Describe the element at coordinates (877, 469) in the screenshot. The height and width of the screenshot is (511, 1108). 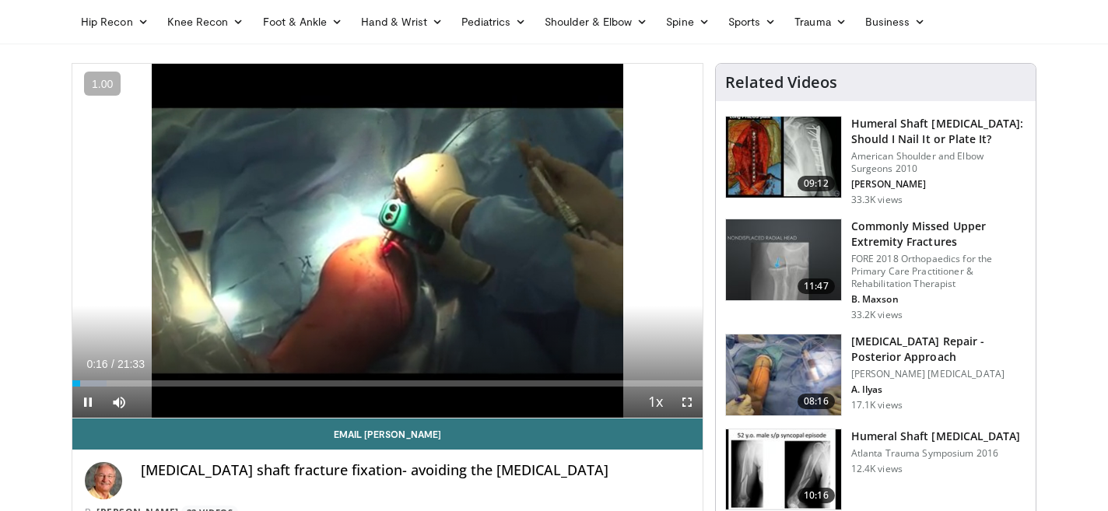
I see `p: 12.4K views` at that location.